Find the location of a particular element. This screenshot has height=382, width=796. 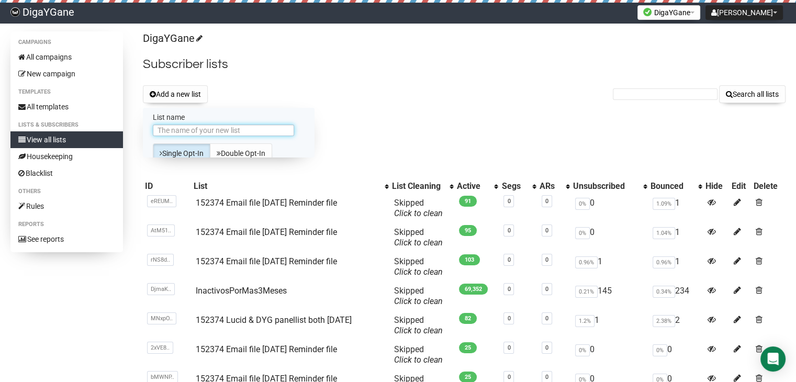

li: Campaigns is located at coordinates (66, 42).